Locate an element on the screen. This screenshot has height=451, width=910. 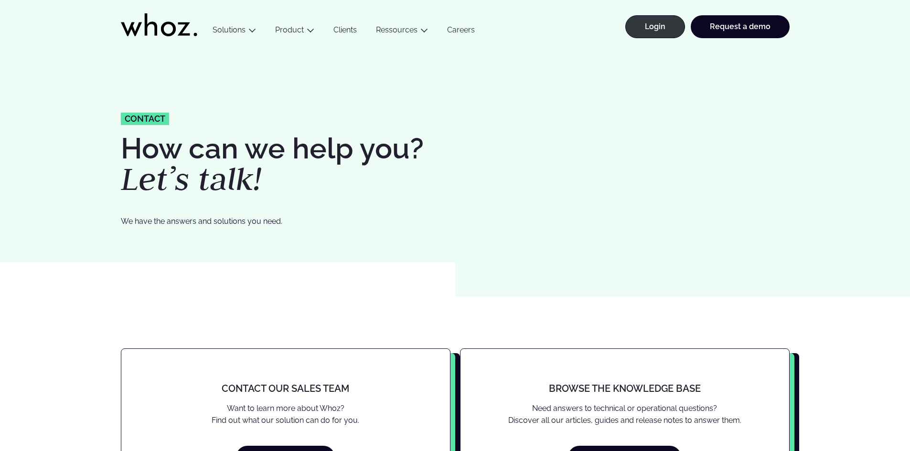
h2: Contact our sales team is located at coordinates (286, 389).